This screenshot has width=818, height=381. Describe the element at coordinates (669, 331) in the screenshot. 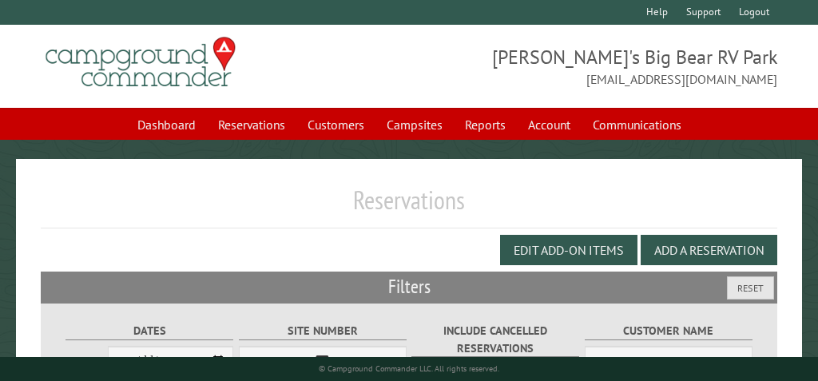

I see `label: Customer Name` at that location.